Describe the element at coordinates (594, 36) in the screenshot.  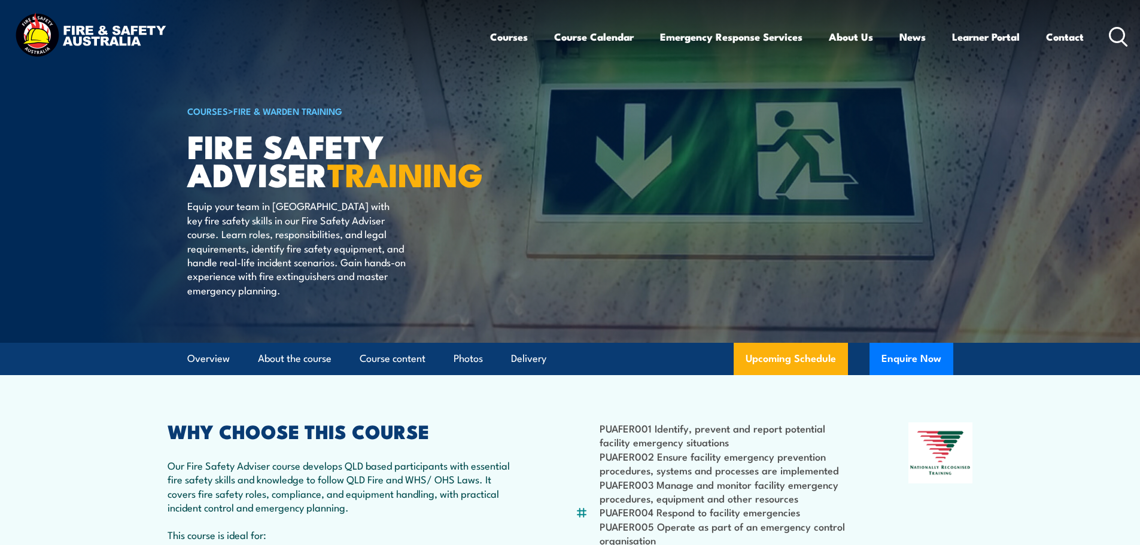
I see `a: Course Calendar` at that location.